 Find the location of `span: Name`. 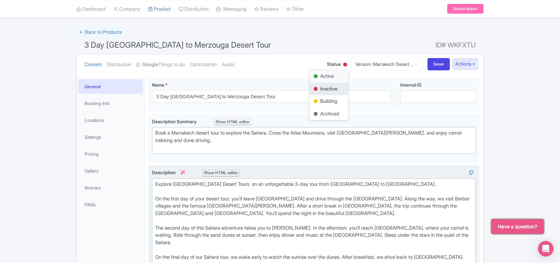

span: Name is located at coordinates (158, 85).